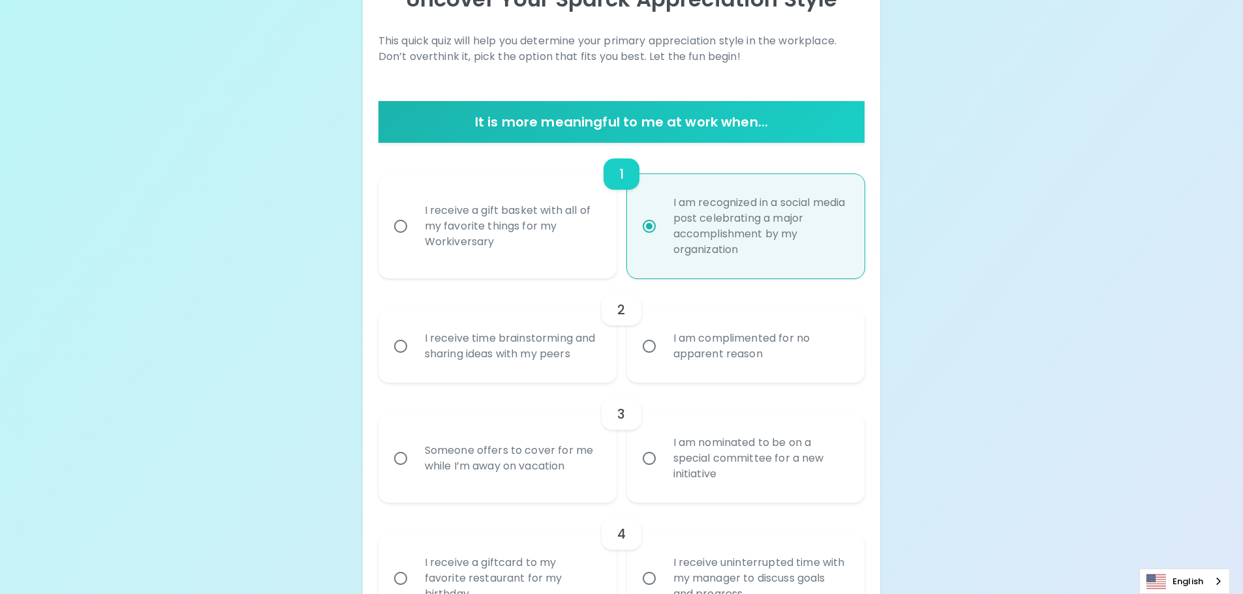  I want to click on div: I am recognized in a social media post celebrating a major accomplishment by my organization, so click(760, 226).